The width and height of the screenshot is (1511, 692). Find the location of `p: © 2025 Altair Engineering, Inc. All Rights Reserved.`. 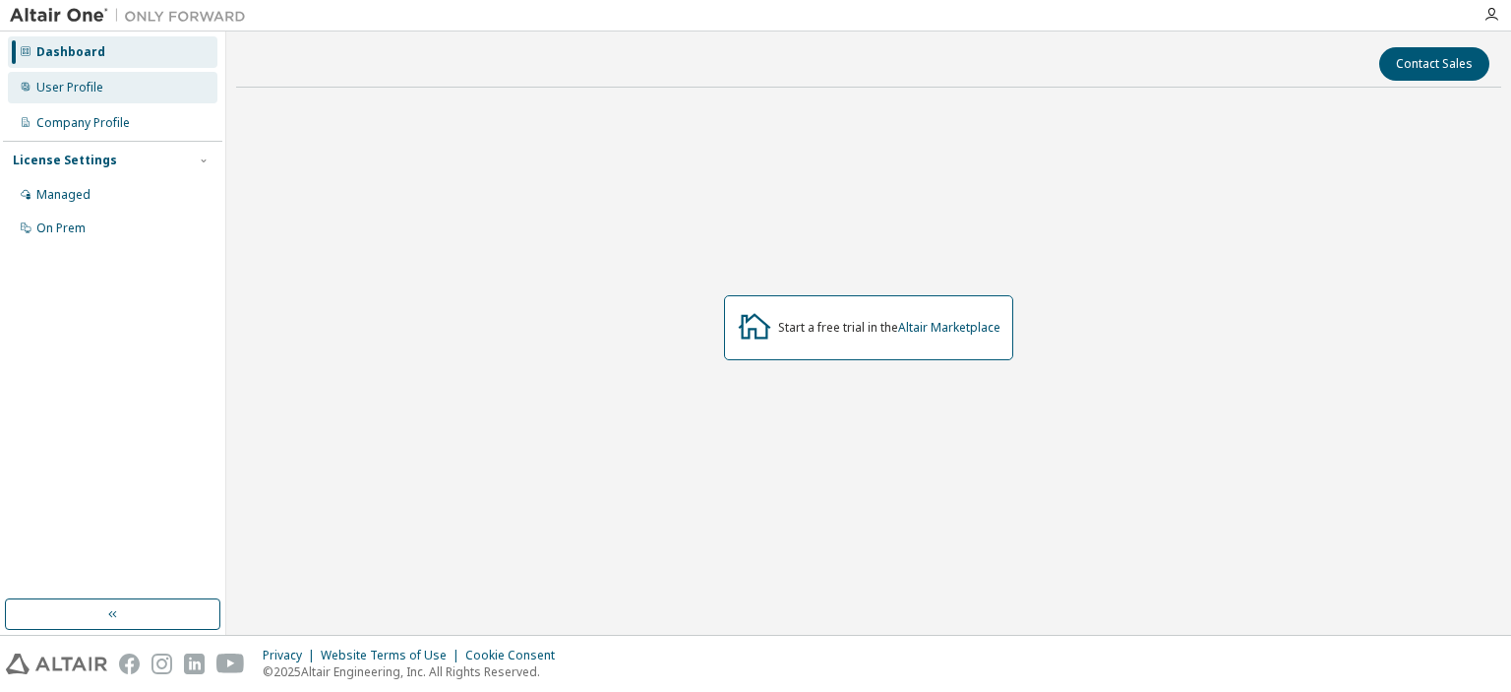

p: © 2025 Altair Engineering, Inc. All Rights Reserved. is located at coordinates (414, 671).